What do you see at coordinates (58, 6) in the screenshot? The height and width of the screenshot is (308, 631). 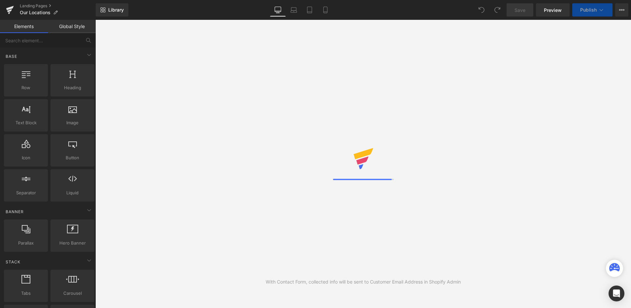 I see `a: Landing Pages` at bounding box center [58, 6].